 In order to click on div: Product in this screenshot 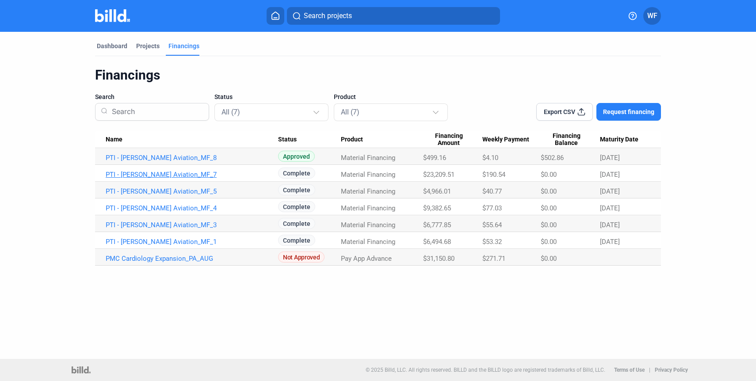, I will do `click(382, 140)`.